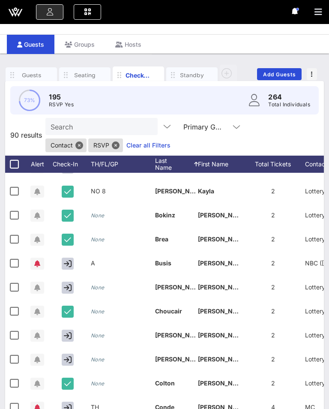  Describe the element at coordinates (61, 105) in the screenshot. I see `p: RSVP Yes` at that location.